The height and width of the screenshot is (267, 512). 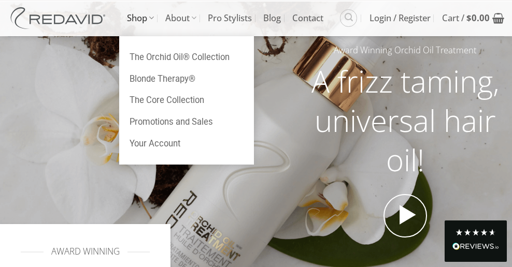 I want to click on a: The Core Collection, so click(x=187, y=101).